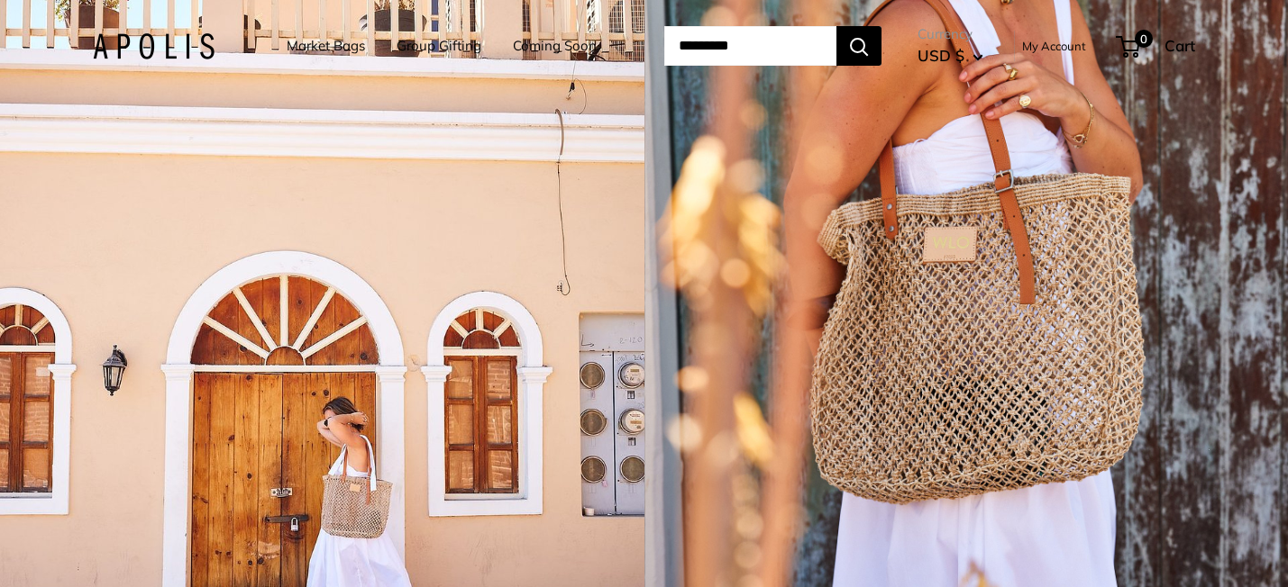 Image resolution: width=1288 pixels, height=587 pixels. Describe the element at coordinates (554, 46) in the screenshot. I see `a: Coming Soon` at that location.